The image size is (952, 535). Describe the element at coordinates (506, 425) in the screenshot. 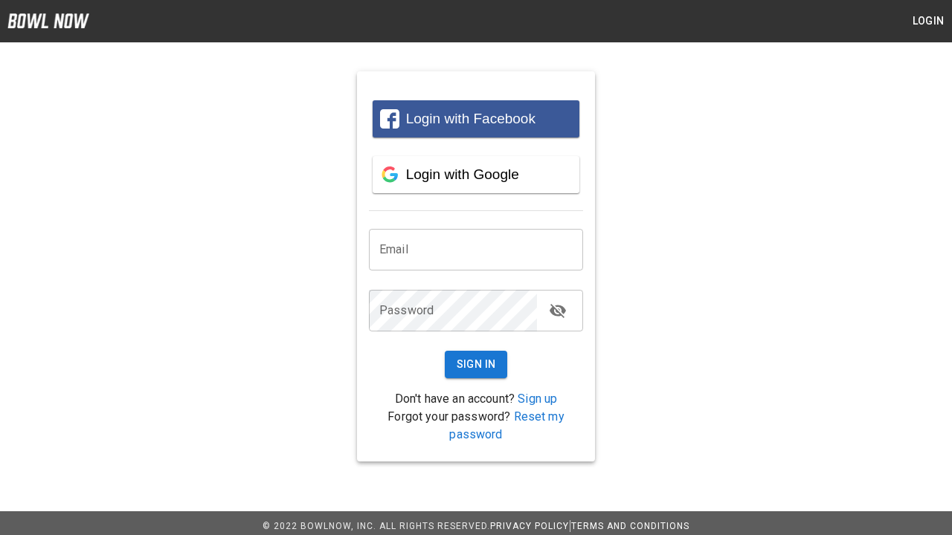

I see `a: Reset my password` at that location.